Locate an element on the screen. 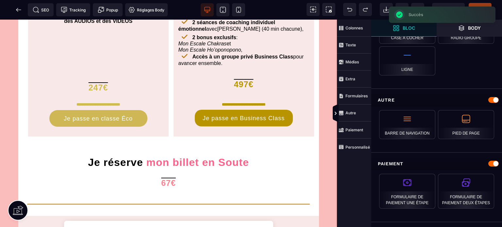  span: Défaire is located at coordinates (350, 9).